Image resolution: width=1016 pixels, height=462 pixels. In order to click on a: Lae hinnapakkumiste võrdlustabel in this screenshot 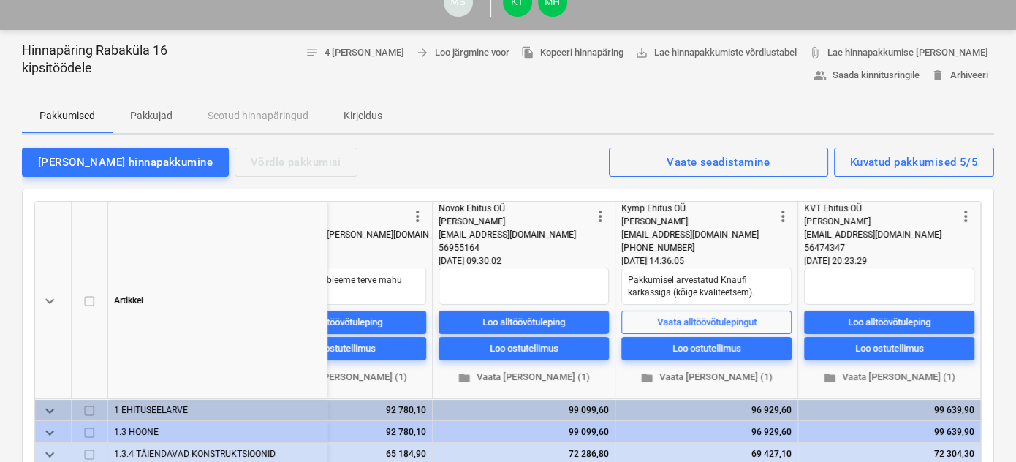, I will do `click(716, 53)`.